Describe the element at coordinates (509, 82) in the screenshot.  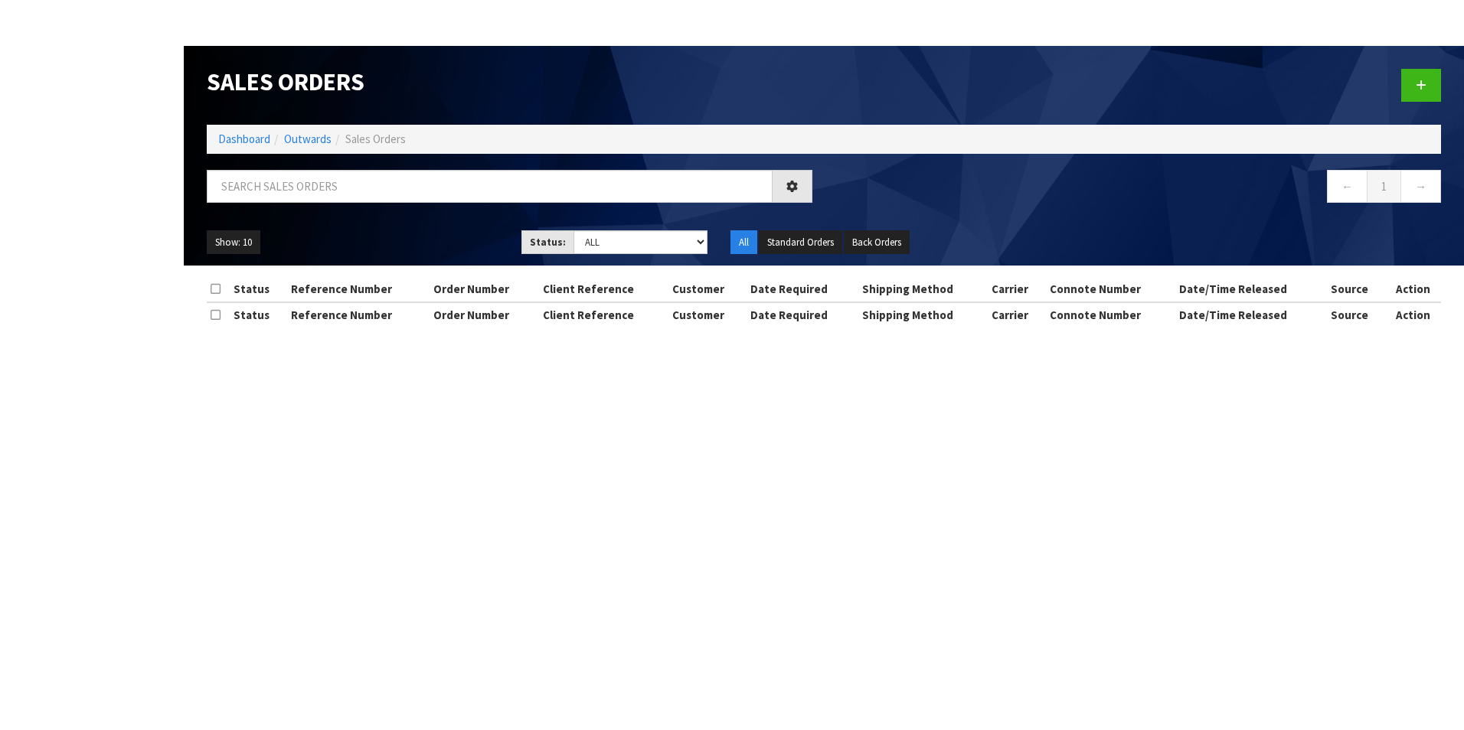
I see `h1: Sales Orders` at that location.